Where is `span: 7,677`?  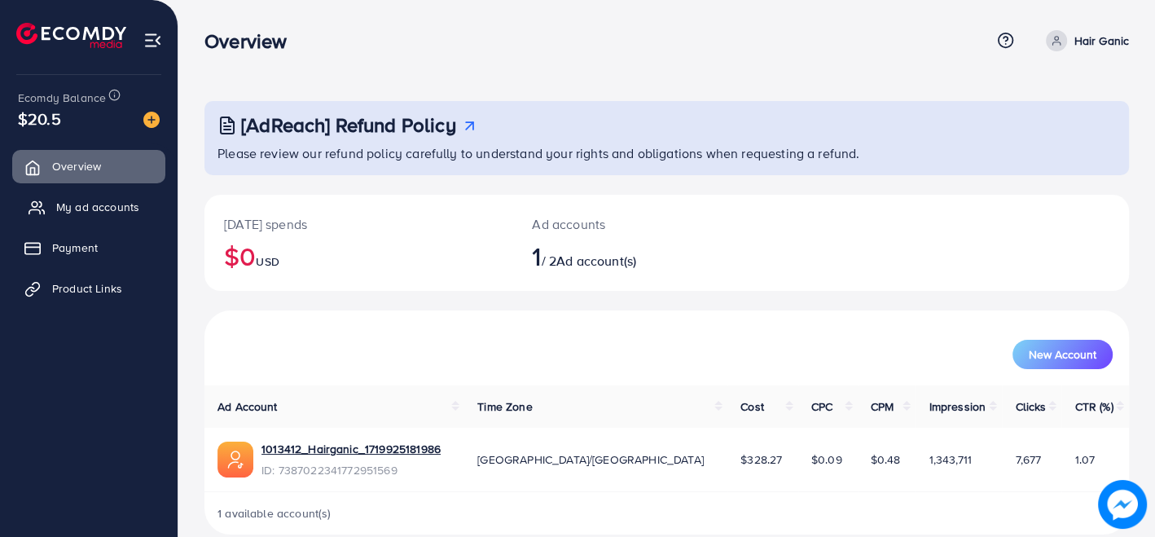
span: 7,677 is located at coordinates (1028, 459).